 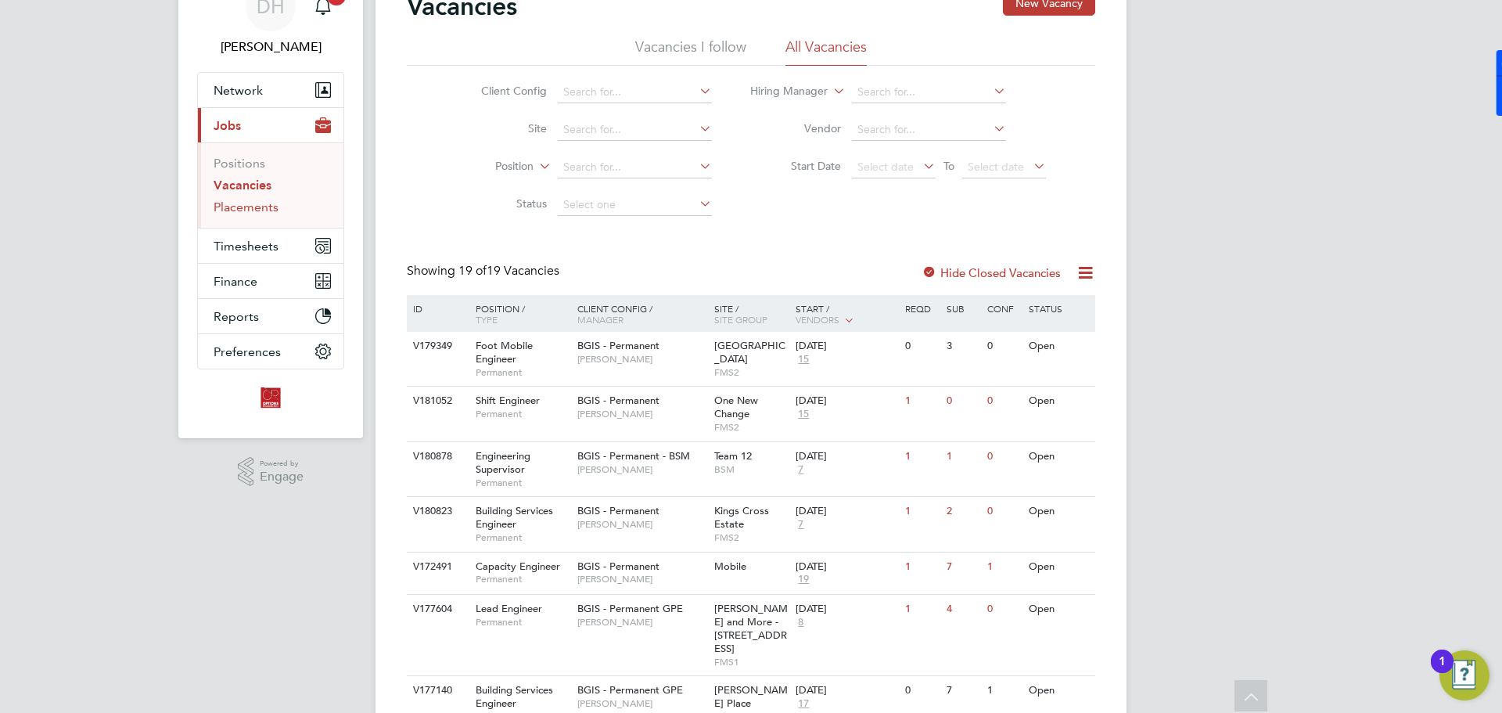 I want to click on div: Start /, so click(x=846, y=314).